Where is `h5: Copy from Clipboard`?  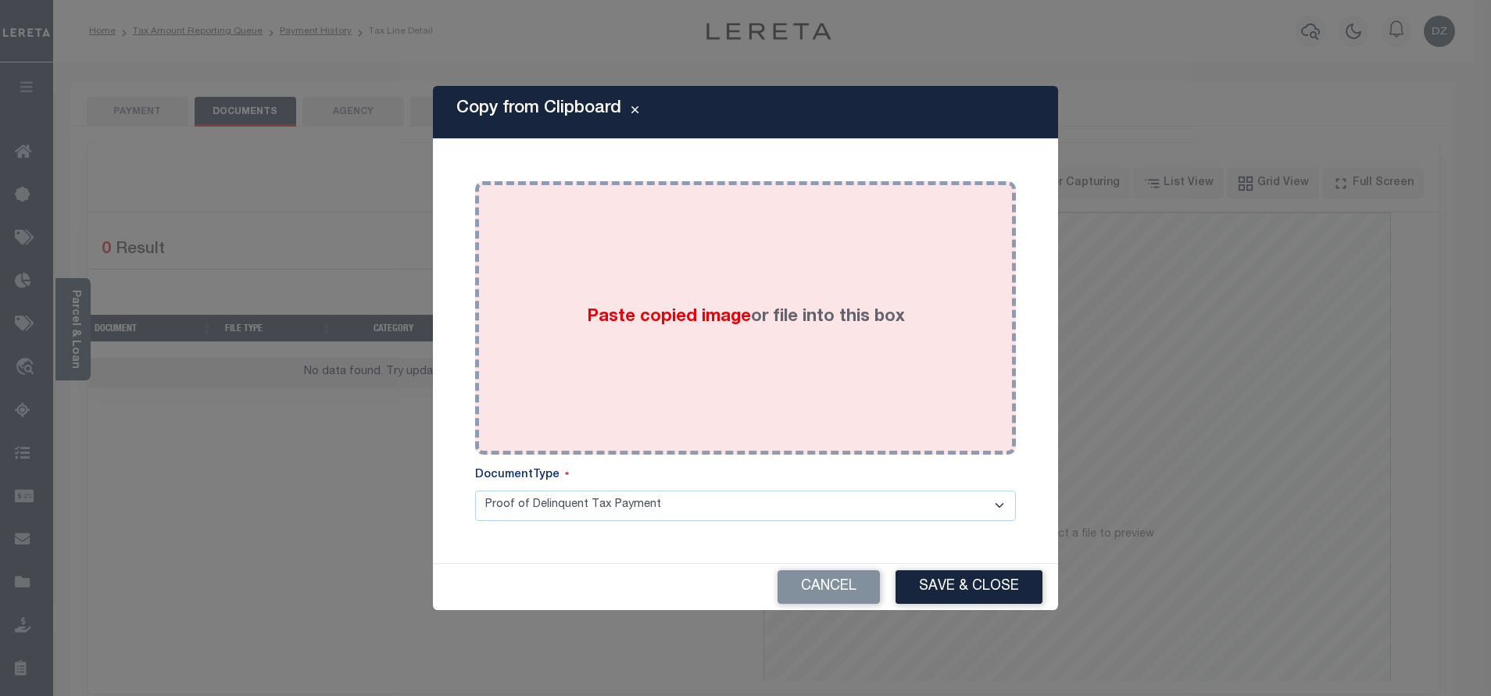 h5: Copy from Clipboard is located at coordinates (539, 109).